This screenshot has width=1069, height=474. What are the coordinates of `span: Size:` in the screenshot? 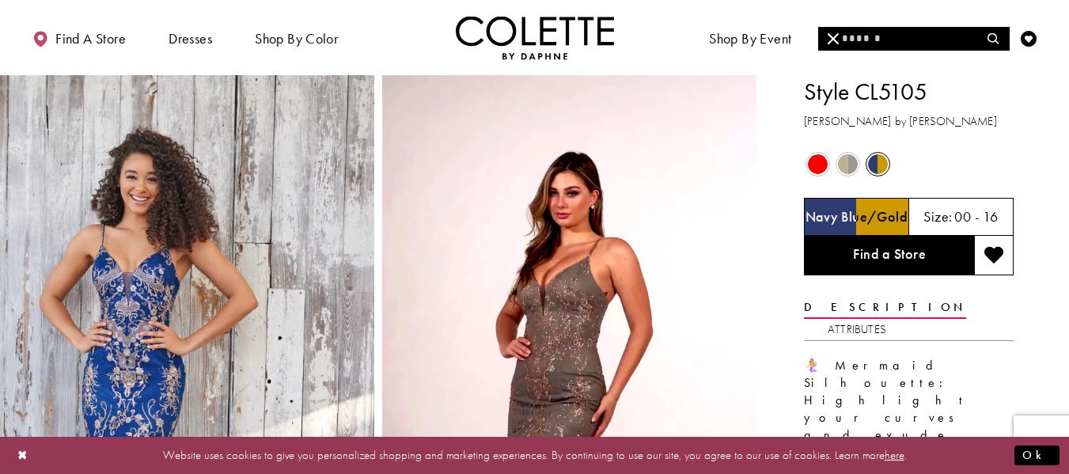 It's located at (938, 216).